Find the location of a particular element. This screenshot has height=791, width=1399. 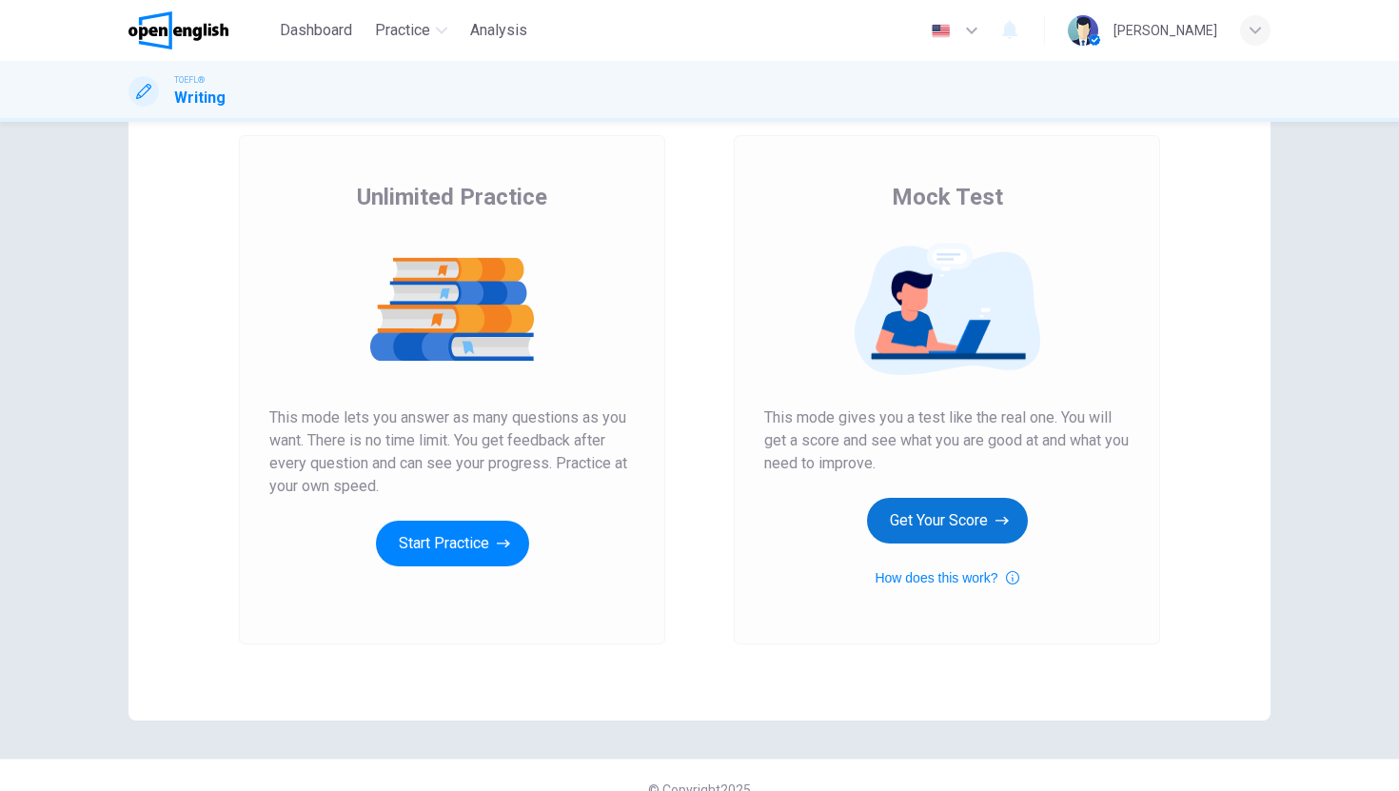

img: OpenEnglish logo is located at coordinates (178, 30).